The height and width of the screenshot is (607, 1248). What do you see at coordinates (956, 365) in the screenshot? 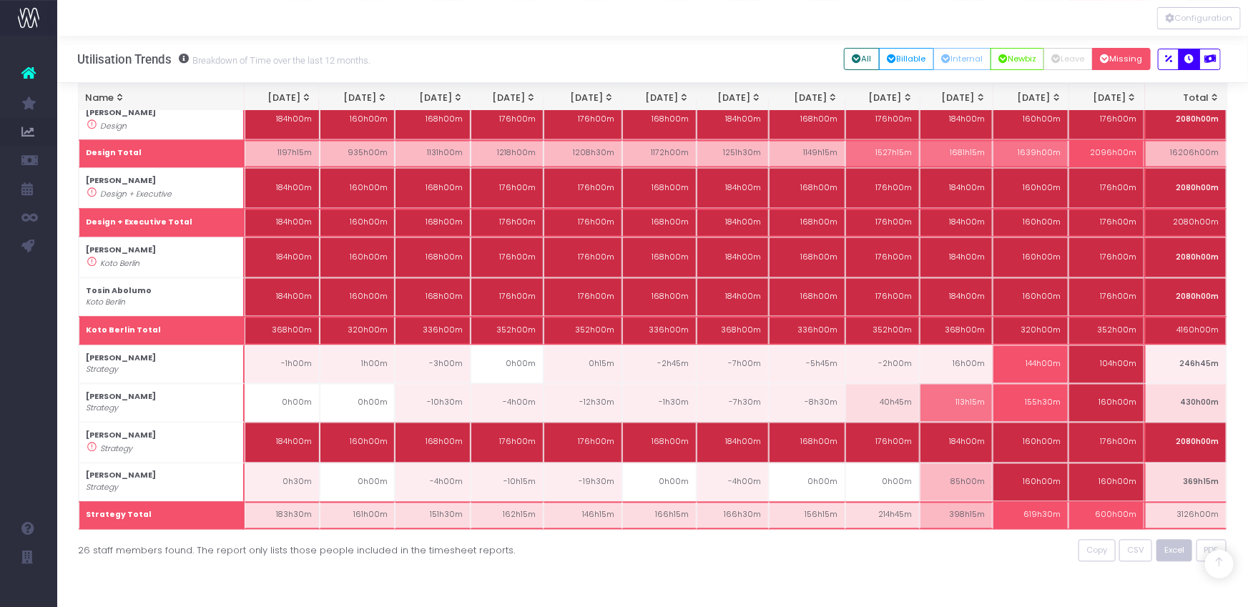
I see `td: 16h00m` at bounding box center [956, 365].